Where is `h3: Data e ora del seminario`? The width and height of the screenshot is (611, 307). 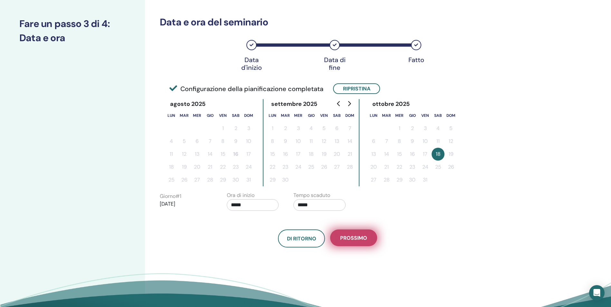
h3: Data e ora del seminario is located at coordinates (327, 22).